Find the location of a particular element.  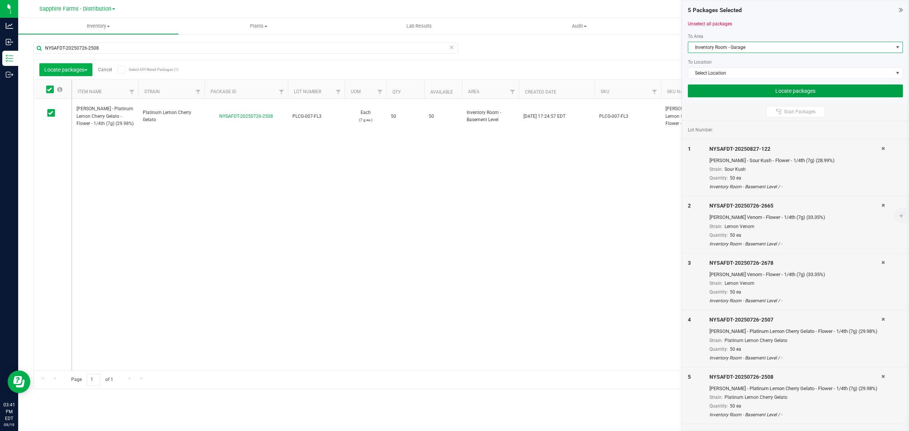

a: Lot Number is located at coordinates (307, 92).